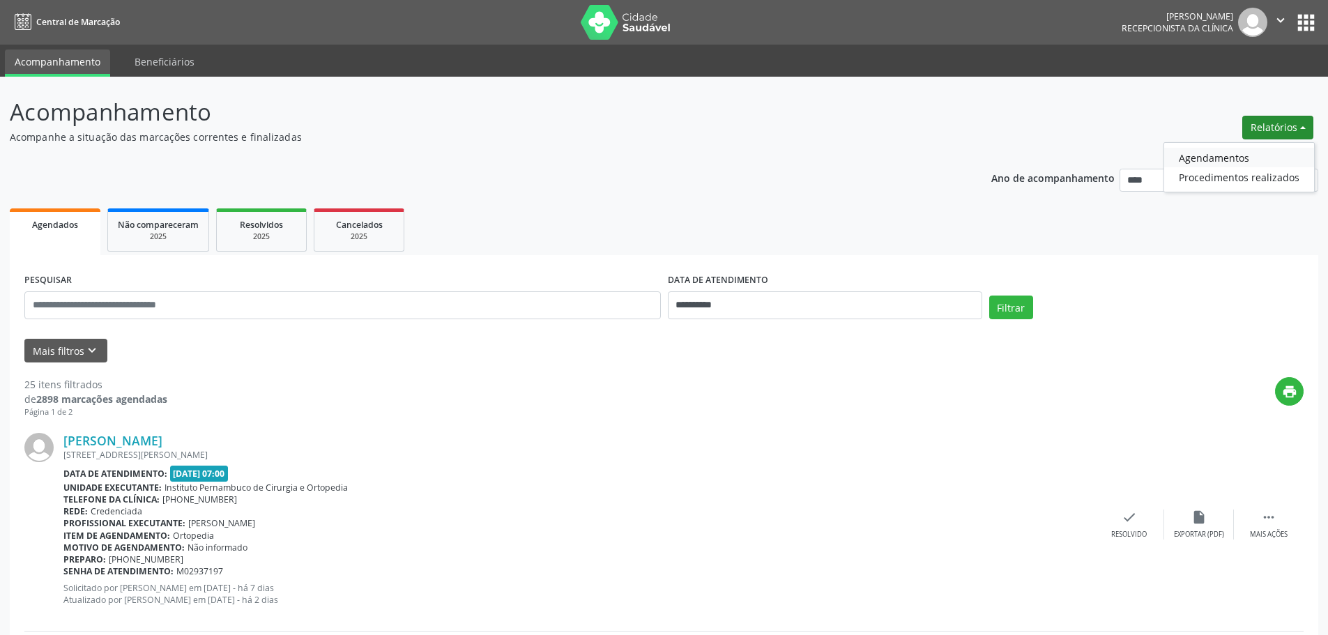  I want to click on button: Mais filtroskeyboard_arrow_down, so click(66, 351).